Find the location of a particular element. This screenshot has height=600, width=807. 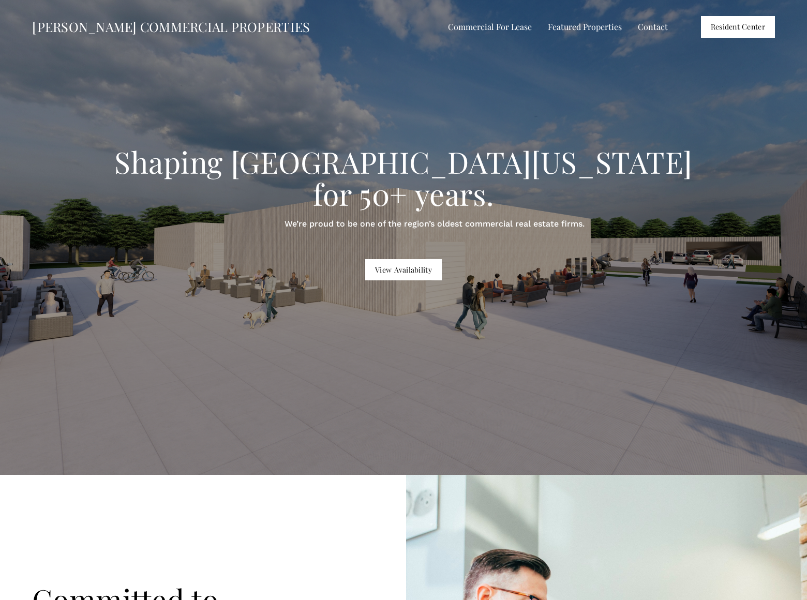

span: Commercial For Lease is located at coordinates (490, 27).